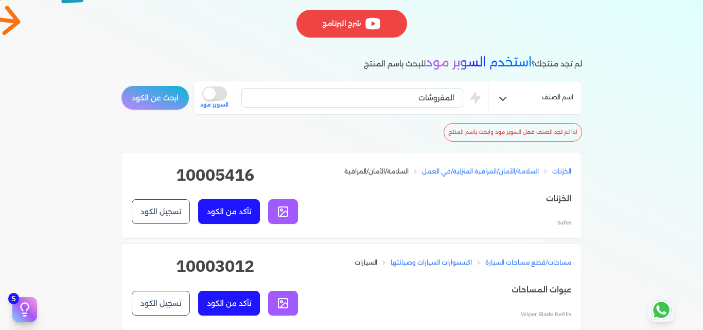 The width and height of the screenshot is (703, 330). Describe the element at coordinates (512, 132) in the screenshot. I see `p: اذا لم تجد الصنف فعل السوبر مود وابحث باسم المنتج` at that location.